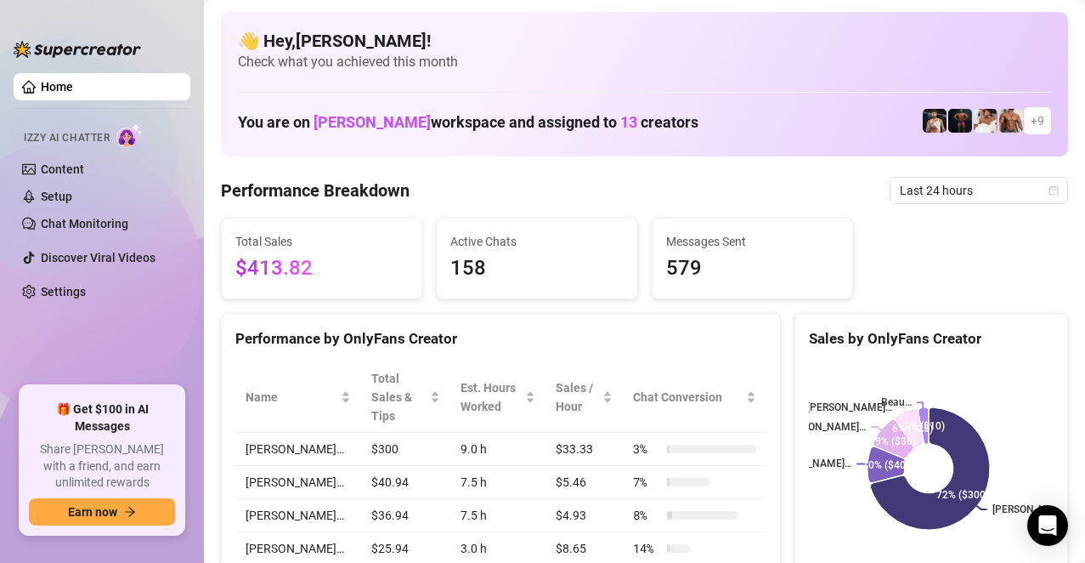 The height and width of the screenshot is (563, 1085). What do you see at coordinates (98, 257) in the screenshot?
I see `a: Discover Viral Videos` at bounding box center [98, 257].